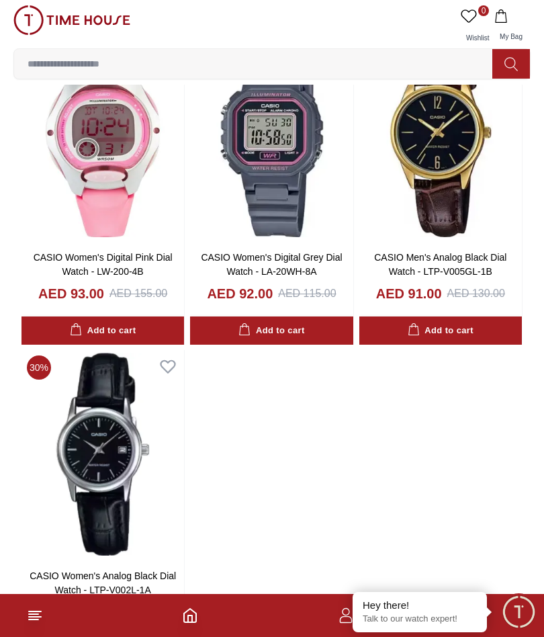 The width and height of the screenshot is (544, 637). What do you see at coordinates (478, 38) in the screenshot?
I see `span: Wishlist` at bounding box center [478, 38].